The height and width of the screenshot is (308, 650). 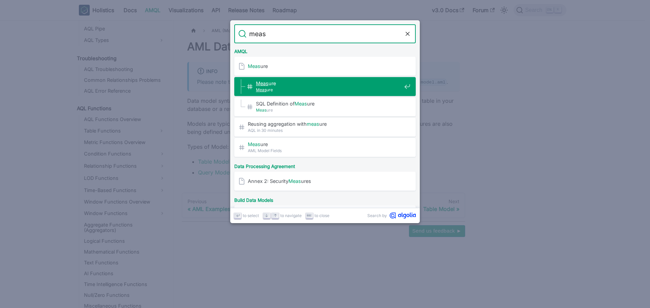 What do you see at coordinates (325, 107) in the screenshot?
I see `a: SQL Definition ofMeasure​Measure` at bounding box center [325, 107].